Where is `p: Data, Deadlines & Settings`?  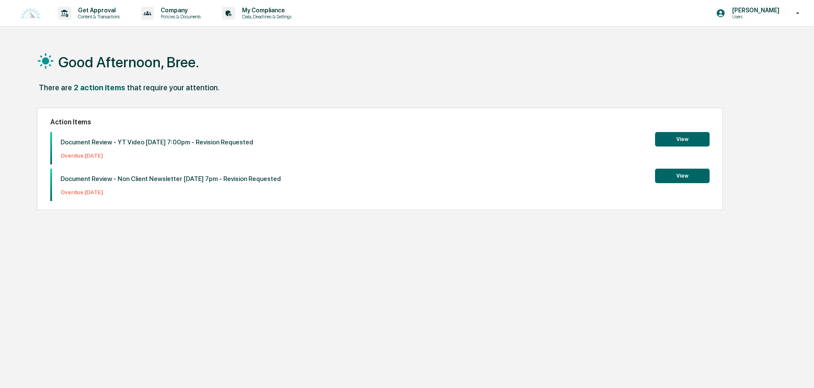 p: Data, Deadlines & Settings is located at coordinates (265, 17).